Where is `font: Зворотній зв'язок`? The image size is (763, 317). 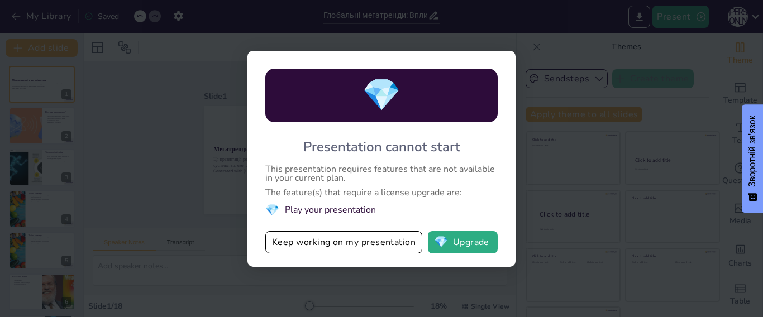 font: Зворотній зв'язок is located at coordinates (752, 151).